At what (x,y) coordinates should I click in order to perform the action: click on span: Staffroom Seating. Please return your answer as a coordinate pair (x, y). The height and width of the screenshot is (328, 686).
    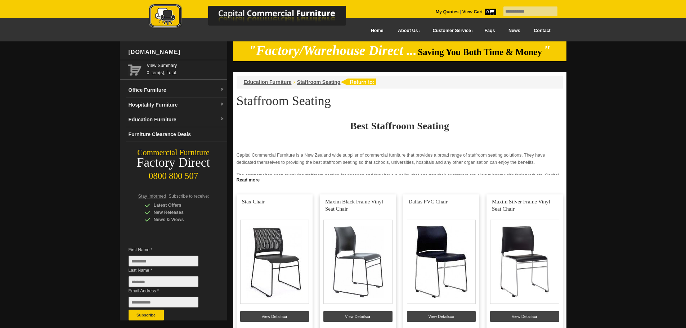
    Looking at the image, I should click on (319, 82).